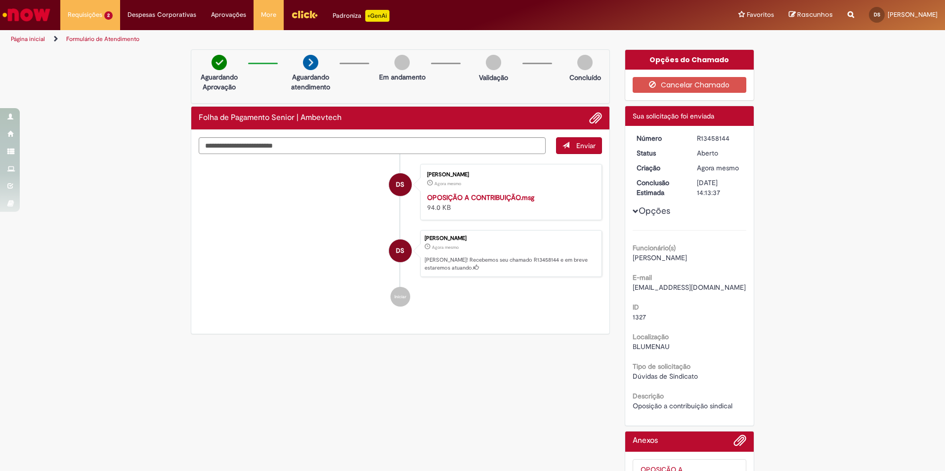  What do you see at coordinates (315, 39) in the screenshot?
I see `ul: Trilhas de página` at bounding box center [315, 39].